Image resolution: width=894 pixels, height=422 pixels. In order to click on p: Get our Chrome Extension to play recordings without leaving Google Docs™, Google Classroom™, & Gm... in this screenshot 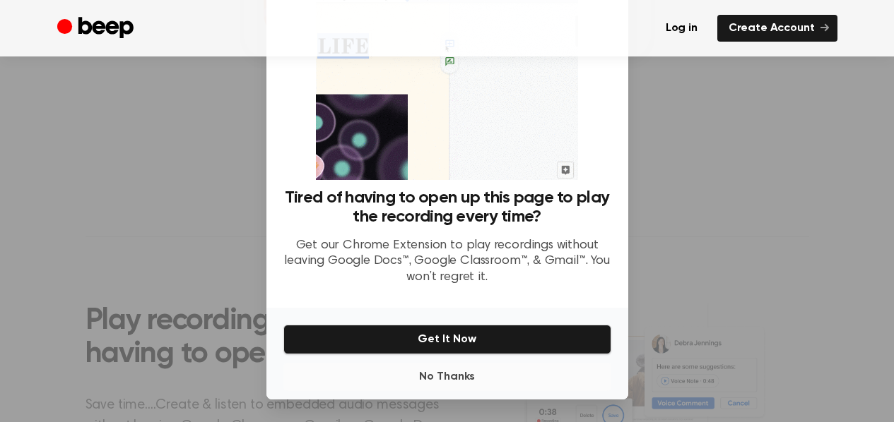, I will do `click(447, 262)`.